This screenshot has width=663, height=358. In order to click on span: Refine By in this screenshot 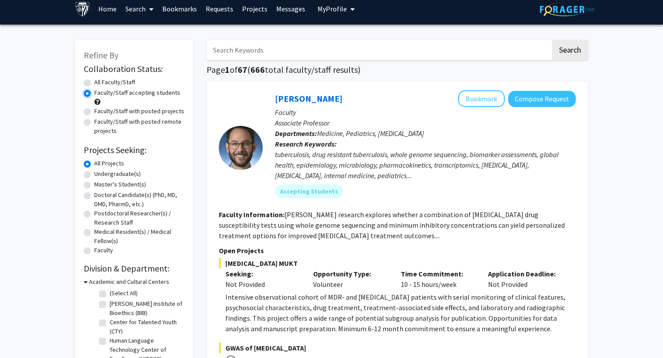, I will do `click(101, 55)`.